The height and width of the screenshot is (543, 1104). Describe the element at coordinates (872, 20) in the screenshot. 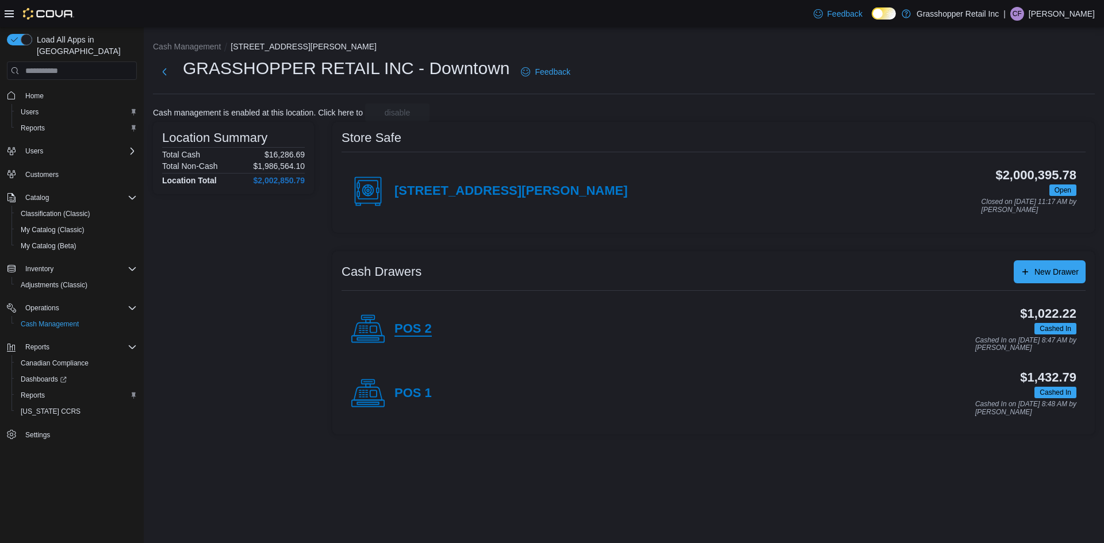

I see `span: Dark Mode` at that location.